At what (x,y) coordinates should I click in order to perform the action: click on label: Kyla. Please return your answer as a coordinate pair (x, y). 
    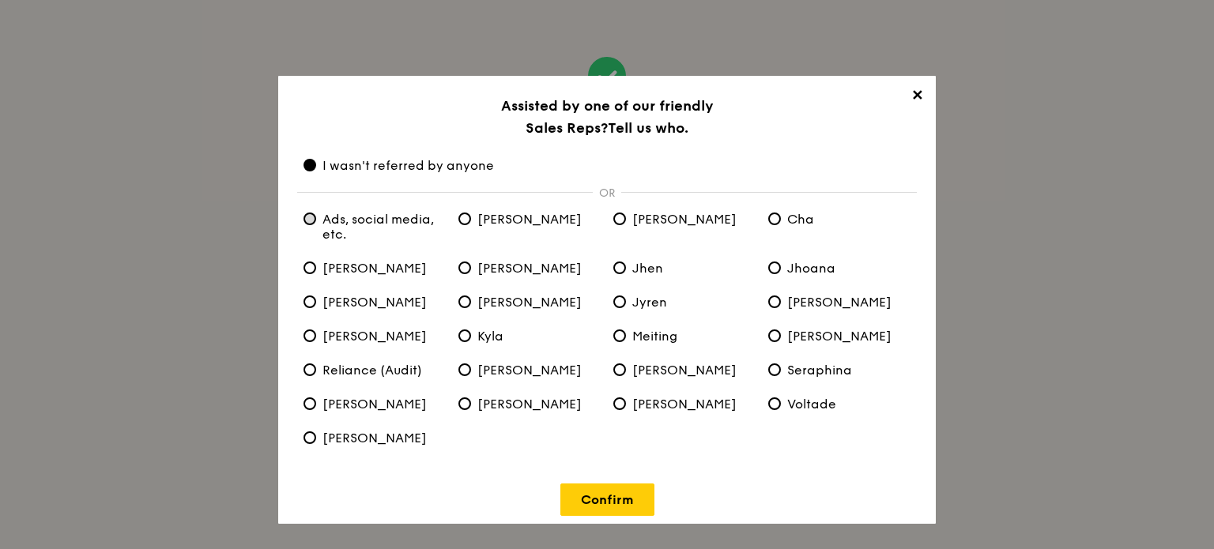
    Looking at the image, I should click on (530, 336).